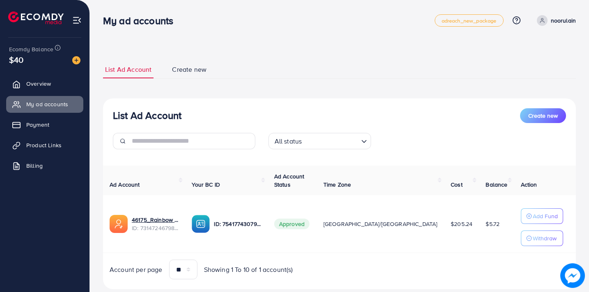  I want to click on h3: My ad accounts, so click(141, 21).